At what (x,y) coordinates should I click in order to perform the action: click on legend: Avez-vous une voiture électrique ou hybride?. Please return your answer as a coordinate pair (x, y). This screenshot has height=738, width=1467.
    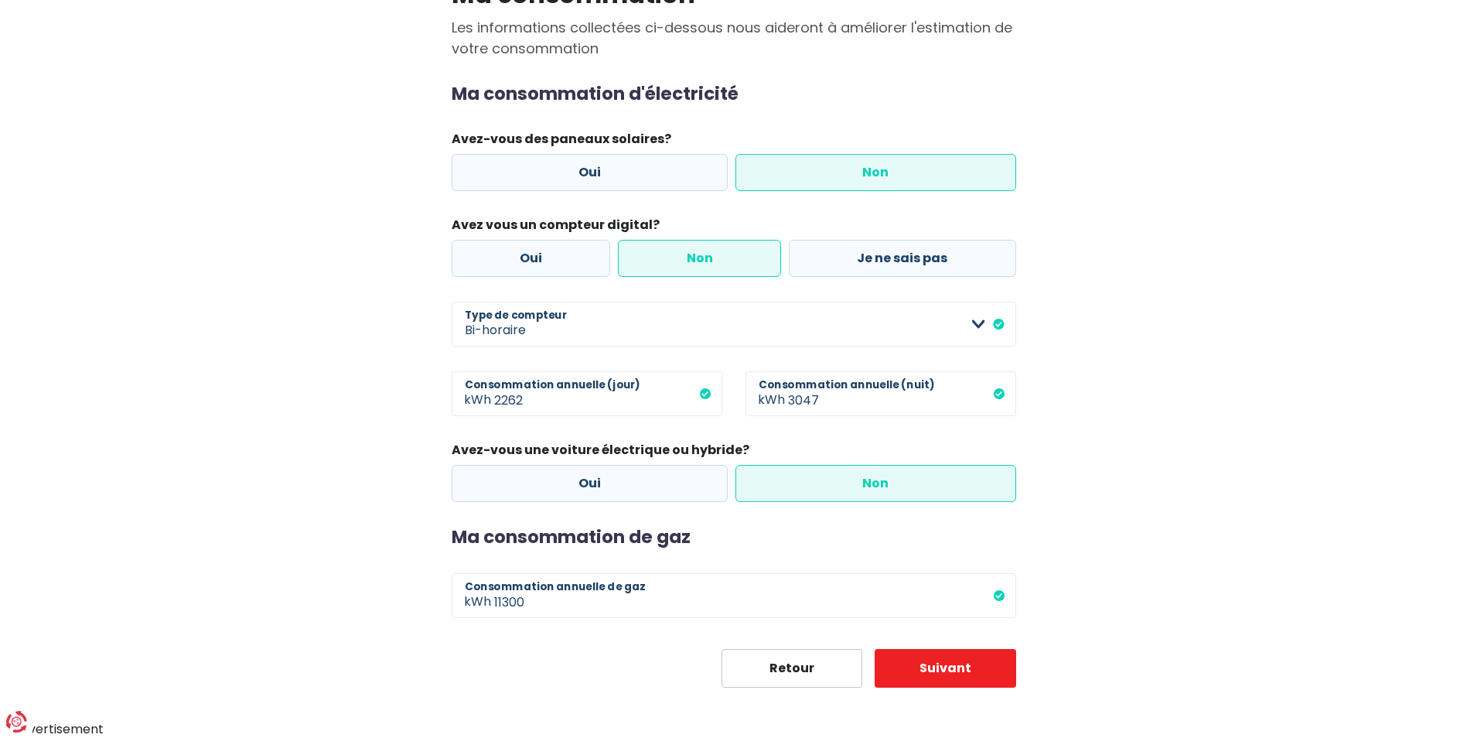
    Looking at the image, I should click on (734, 452).